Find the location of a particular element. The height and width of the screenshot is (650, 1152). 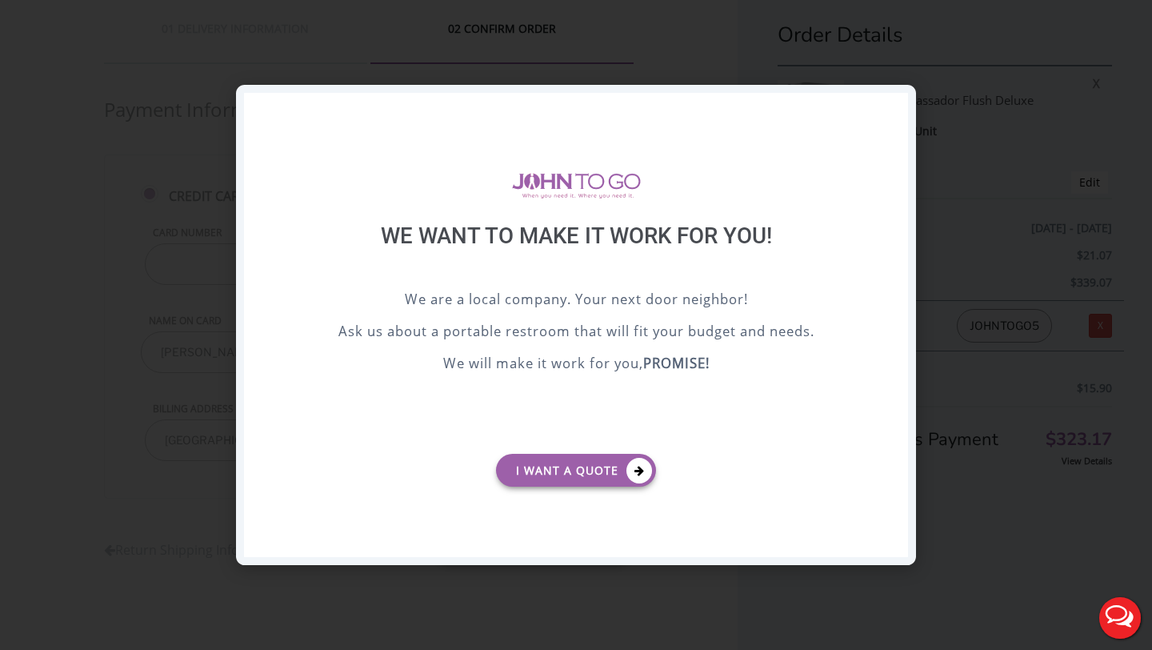

b: PROMISE! is located at coordinates (676, 362).